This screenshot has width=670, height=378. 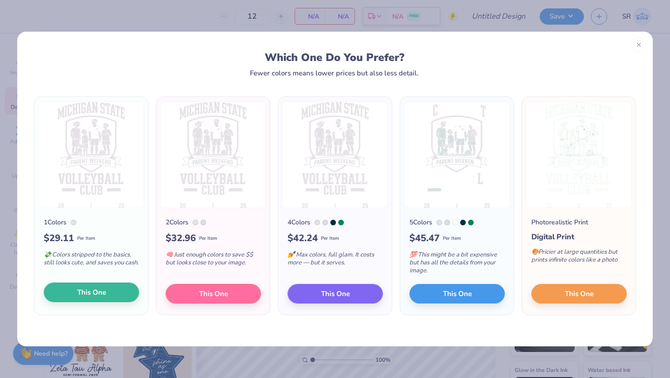 I want to click on div: 5 Colors, so click(x=420, y=222).